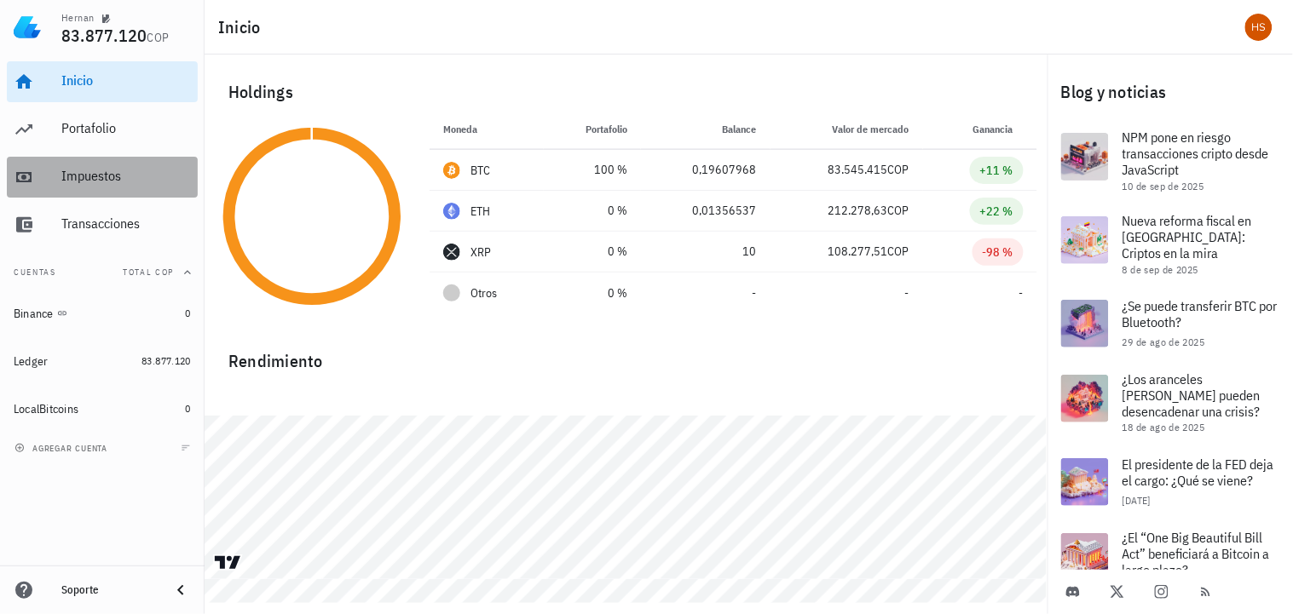  What do you see at coordinates (705, 251) in the screenshot?
I see `div: 10` at bounding box center [705, 251].